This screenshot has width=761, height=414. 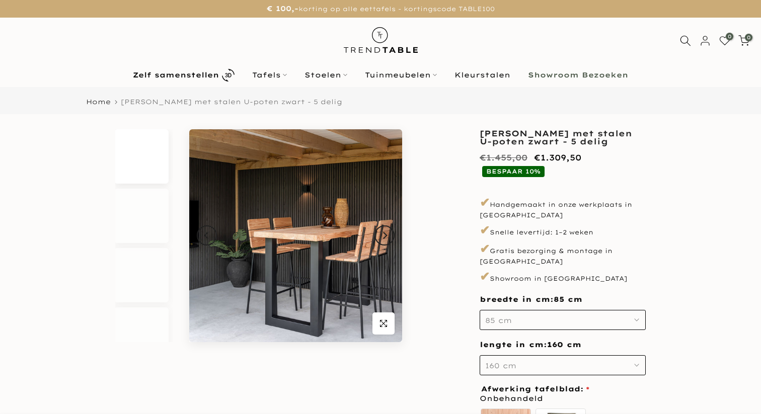 I want to click on a: Zelf samenstellen, so click(x=184, y=75).